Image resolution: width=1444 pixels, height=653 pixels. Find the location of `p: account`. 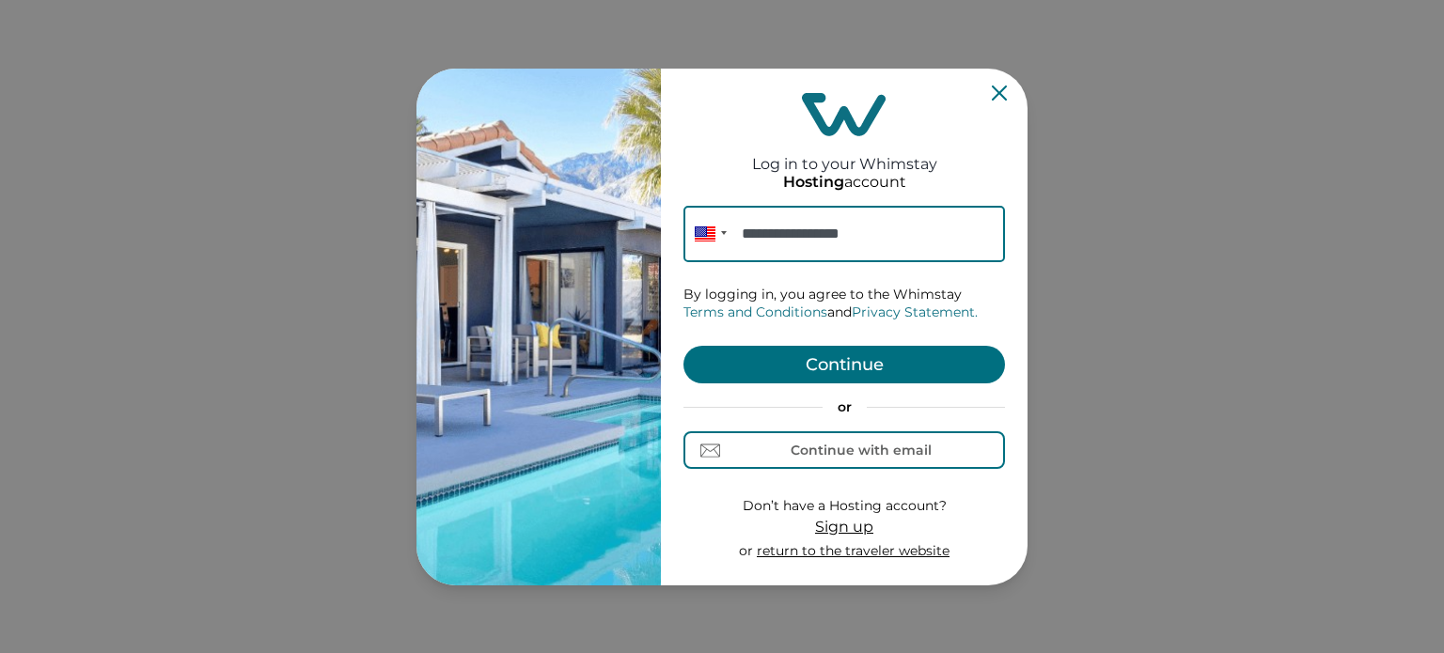

p: account is located at coordinates (844, 182).